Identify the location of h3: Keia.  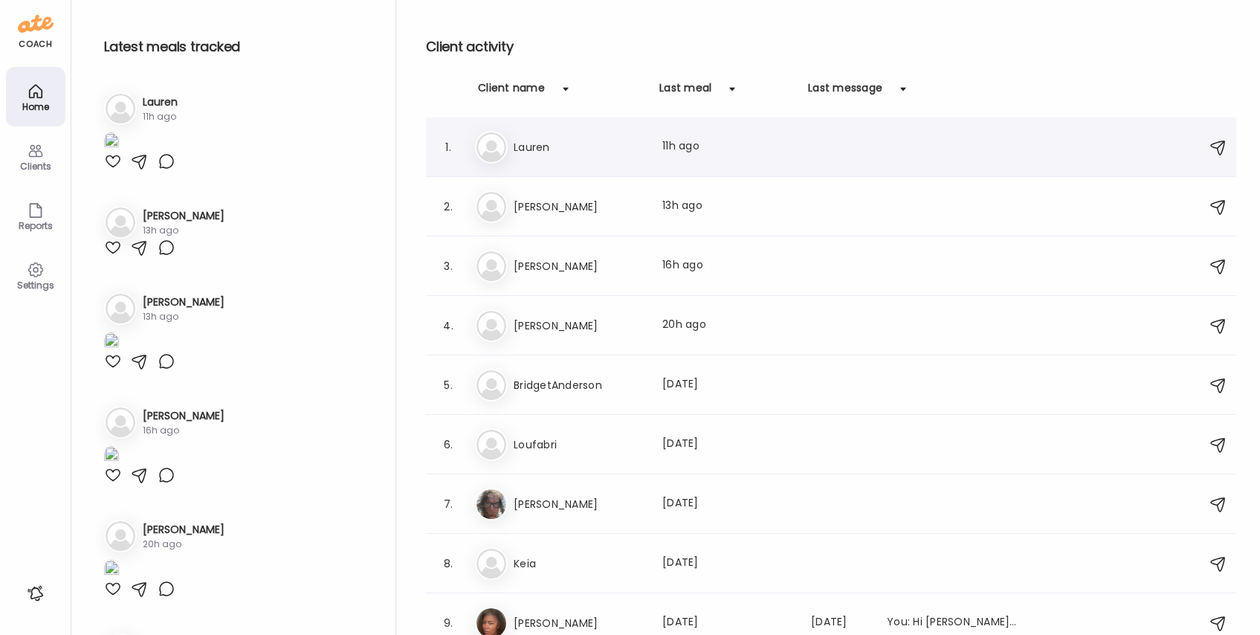
(579, 563).